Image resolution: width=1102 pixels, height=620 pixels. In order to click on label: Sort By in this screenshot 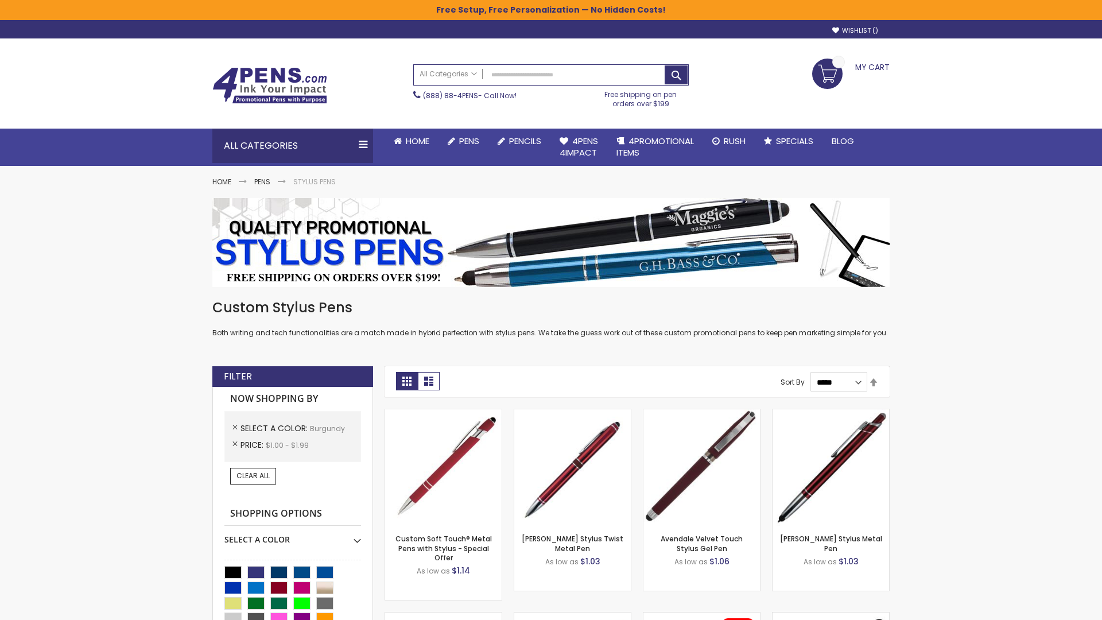, I will do `click(792, 382)`.